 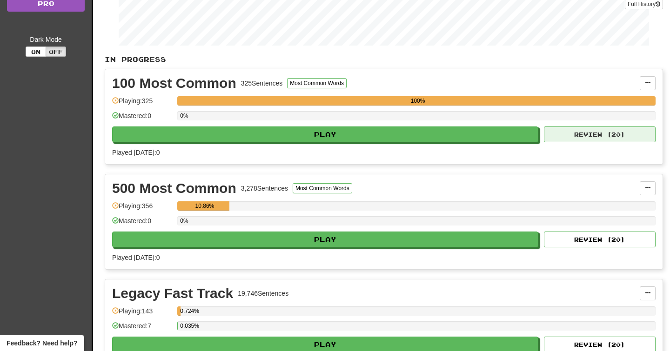 I want to click on div: 100%, so click(x=418, y=101).